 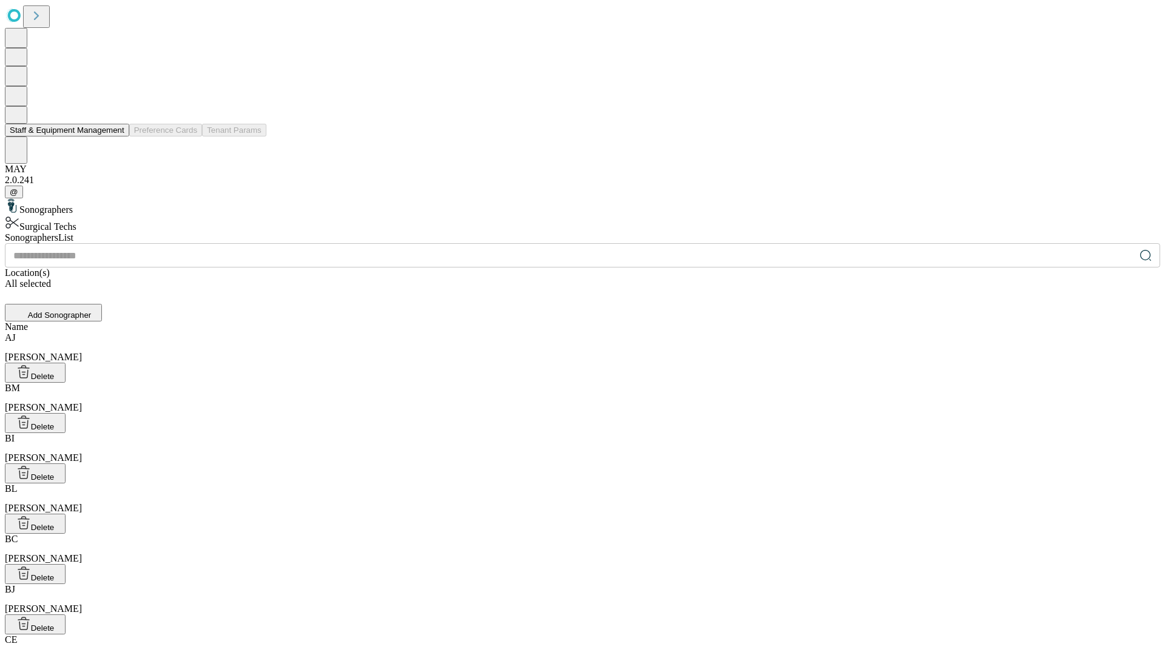 I want to click on span: AJ, so click(x=10, y=337).